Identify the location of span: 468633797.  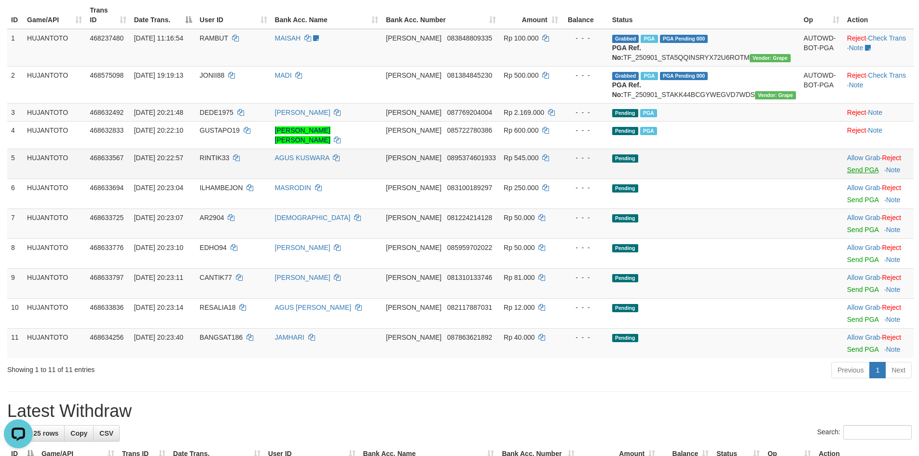
(107, 277).